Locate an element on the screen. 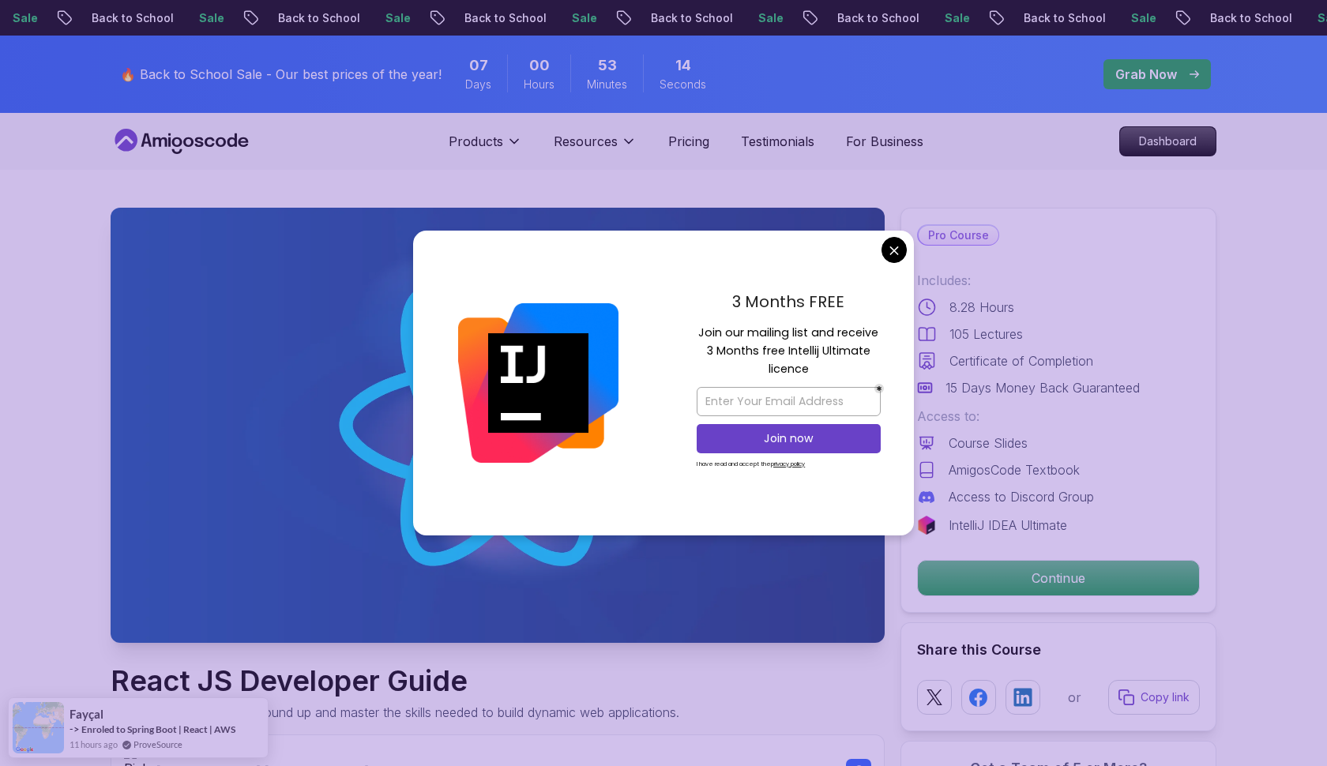 The image size is (1327, 766). span: 53 Minutes is located at coordinates (608, 66).